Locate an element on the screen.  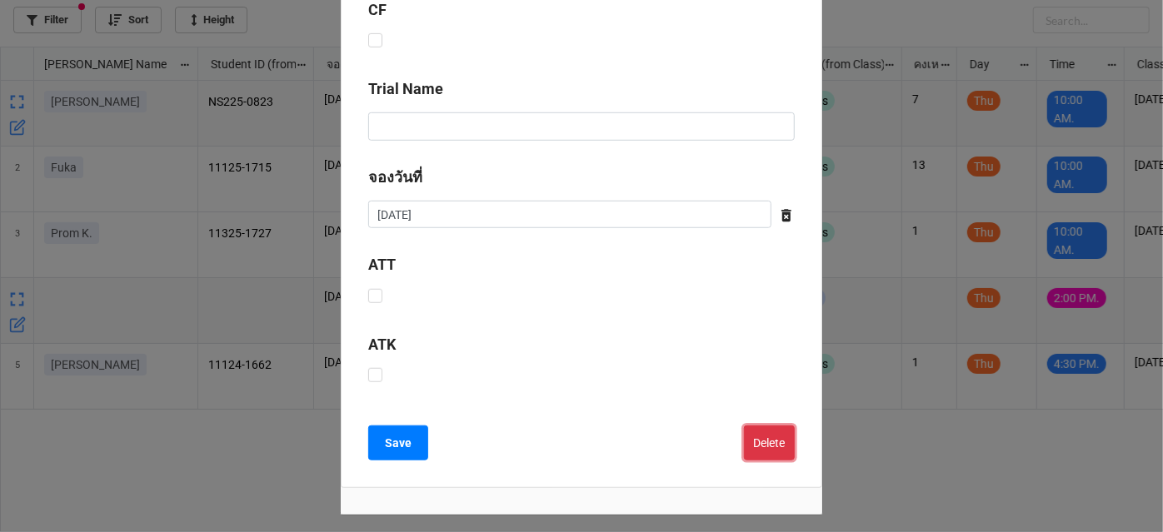
button: Delete is located at coordinates (769, 443).